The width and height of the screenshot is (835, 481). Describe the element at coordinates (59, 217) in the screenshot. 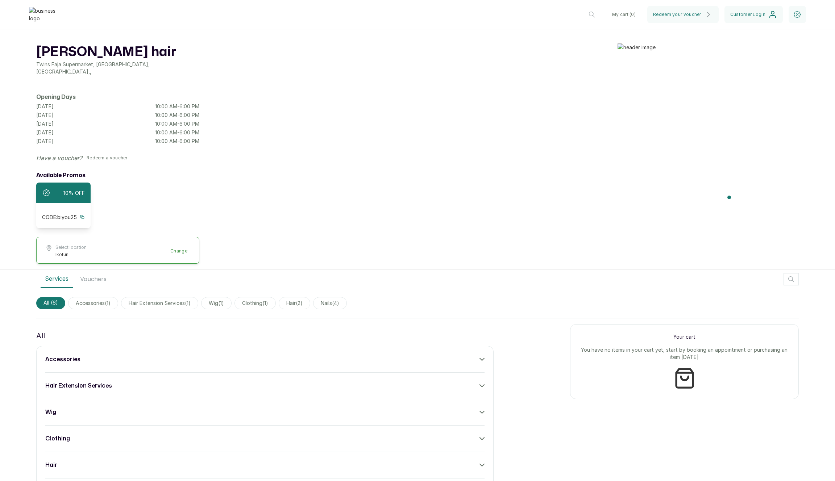

I see `div: CODE:` at that location.